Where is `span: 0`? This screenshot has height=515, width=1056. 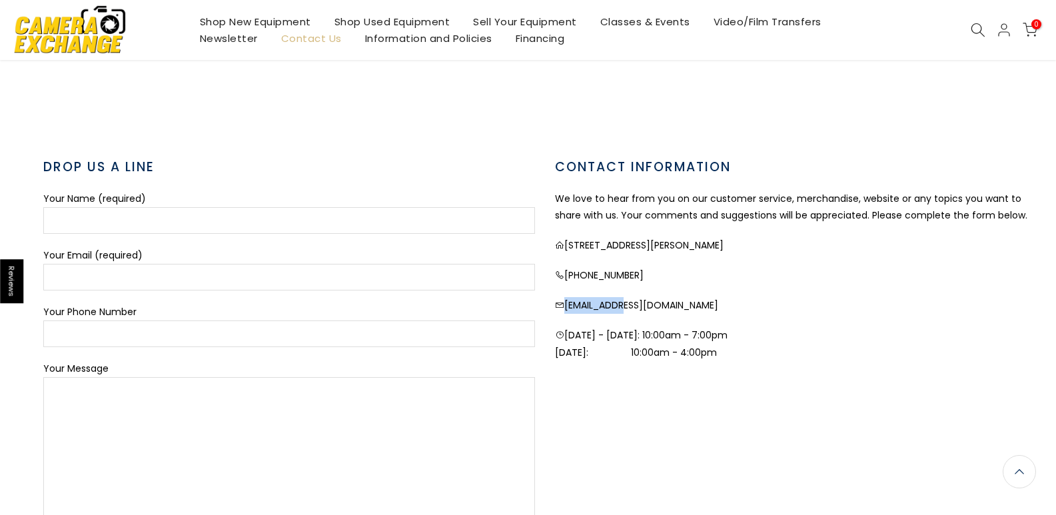 span: 0 is located at coordinates (1036, 24).